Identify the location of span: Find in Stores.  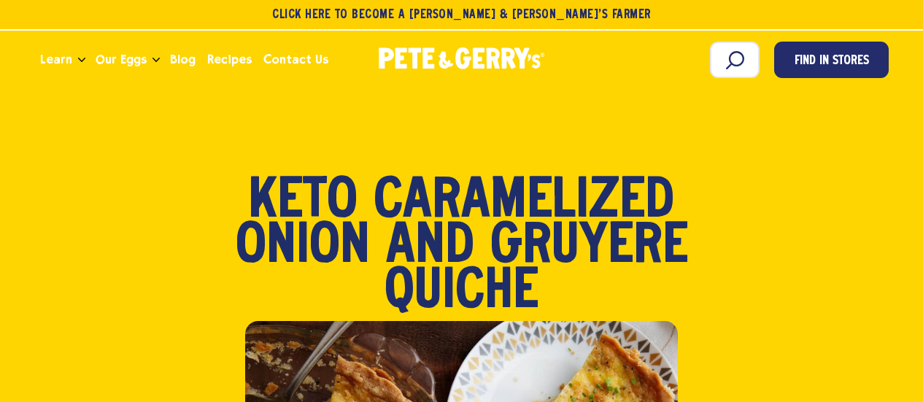
(831, 61).